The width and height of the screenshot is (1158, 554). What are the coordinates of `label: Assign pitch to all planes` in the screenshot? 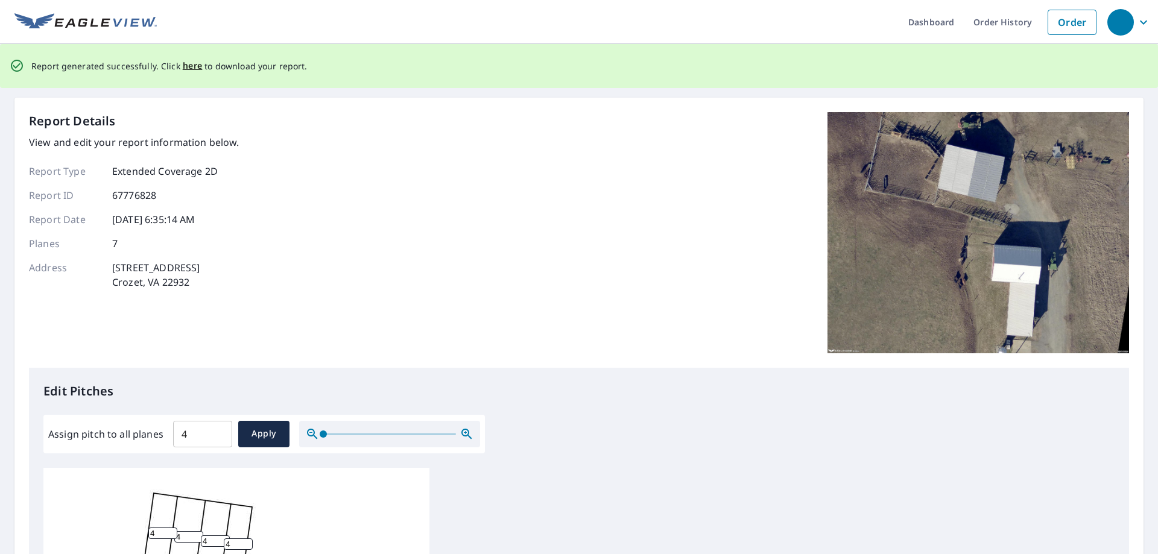 It's located at (106, 434).